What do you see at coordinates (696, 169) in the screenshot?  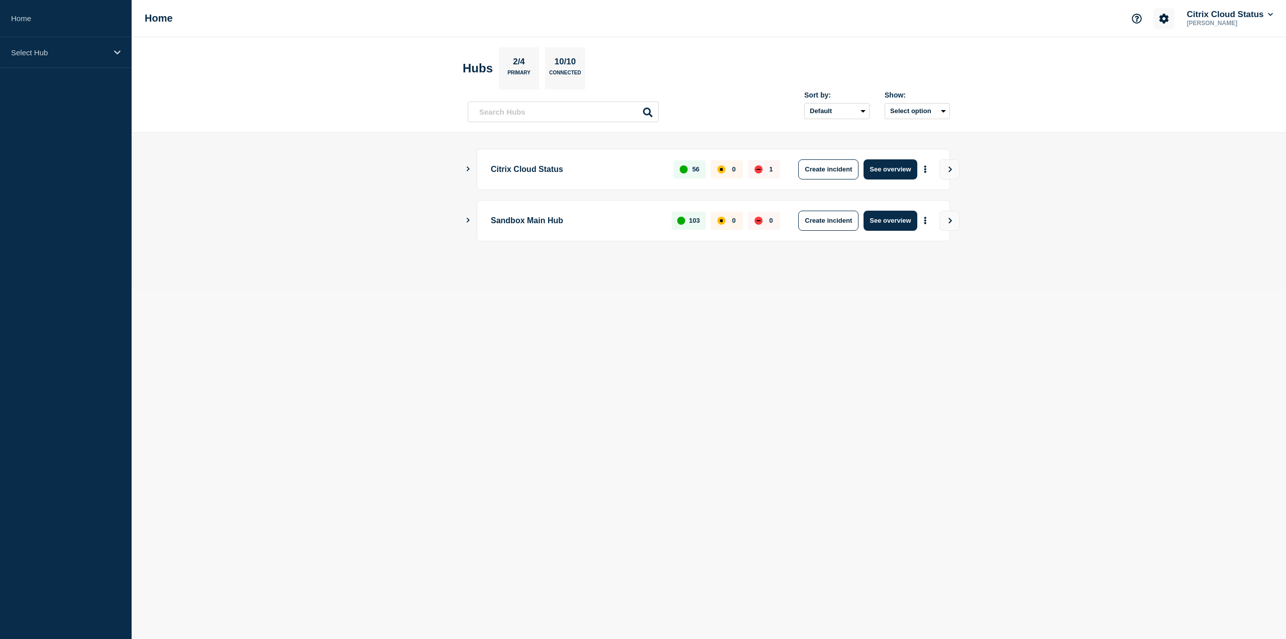 I see `p: 56` at bounding box center [696, 169].